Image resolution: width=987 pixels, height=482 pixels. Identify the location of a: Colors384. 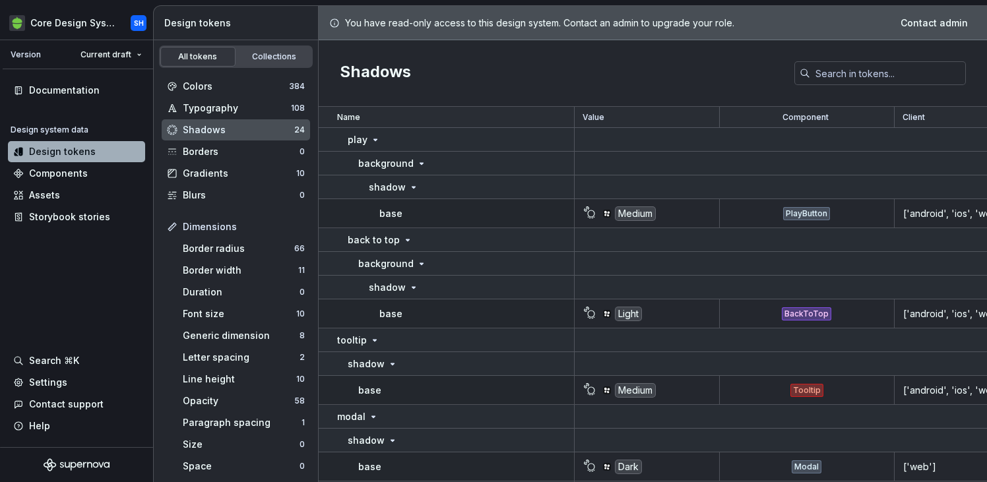
(235, 86).